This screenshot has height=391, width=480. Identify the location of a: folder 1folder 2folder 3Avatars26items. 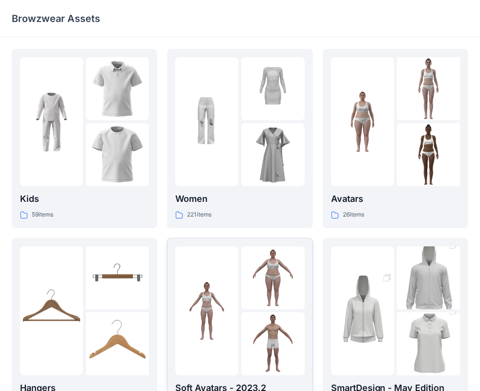
(396, 138).